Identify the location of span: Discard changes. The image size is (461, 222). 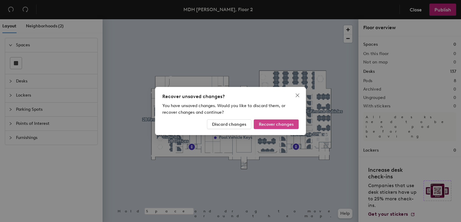
(229, 124).